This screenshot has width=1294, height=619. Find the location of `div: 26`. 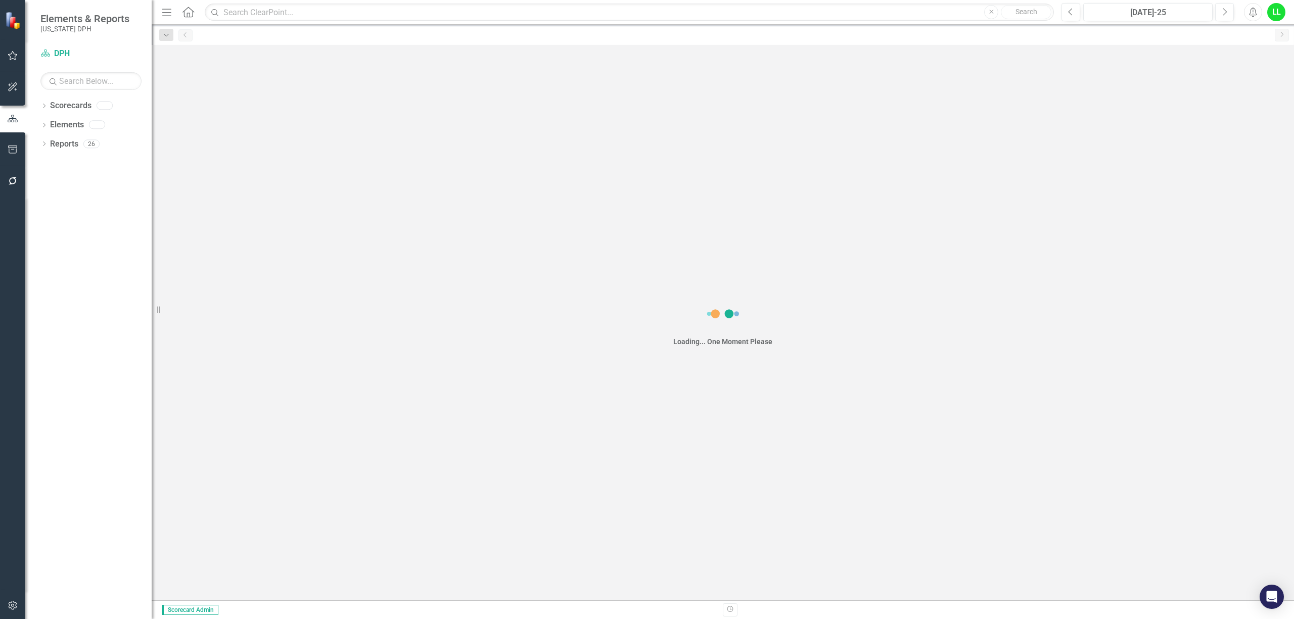

div: 26 is located at coordinates (91, 144).